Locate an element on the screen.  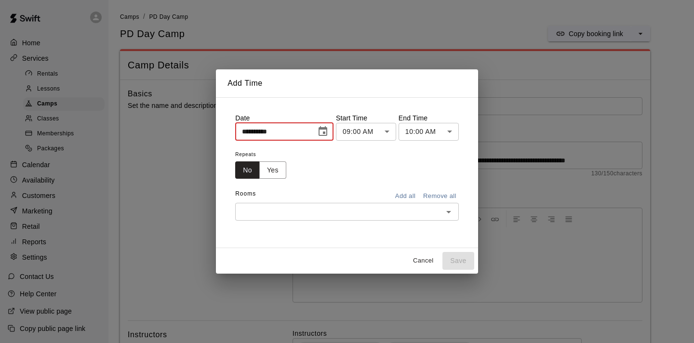
button: No is located at coordinates (247, 170).